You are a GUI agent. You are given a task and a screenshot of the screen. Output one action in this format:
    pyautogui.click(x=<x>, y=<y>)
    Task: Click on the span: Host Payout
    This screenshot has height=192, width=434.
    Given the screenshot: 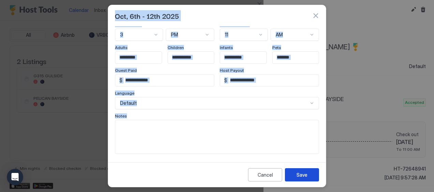 What is the action you would take?
    pyautogui.click(x=232, y=70)
    